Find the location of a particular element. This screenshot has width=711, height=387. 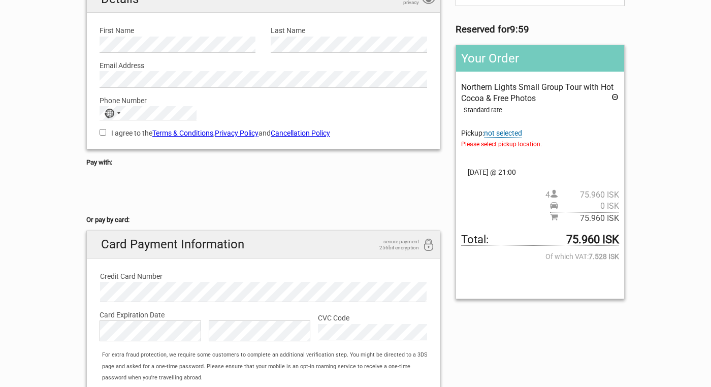

span: Please select pickup location. is located at coordinates (540, 144).